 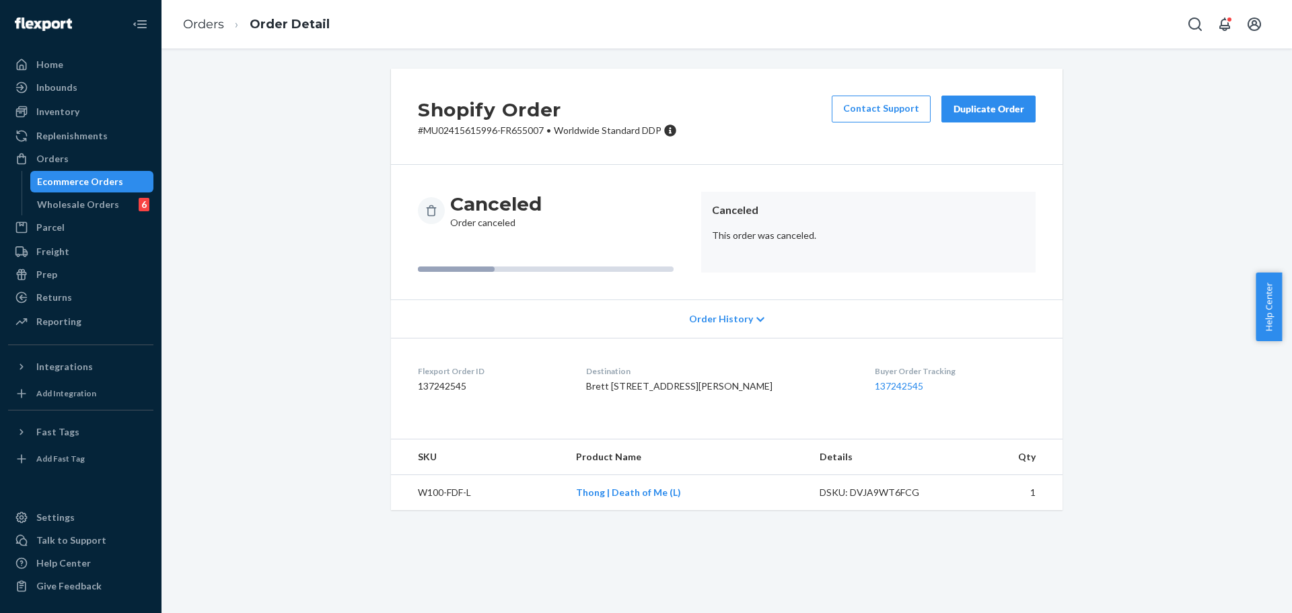 I want to click on a: Returns, so click(x=81, y=297).